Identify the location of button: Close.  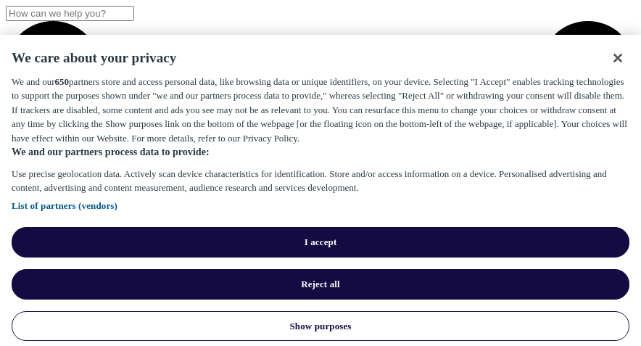
(617, 58).